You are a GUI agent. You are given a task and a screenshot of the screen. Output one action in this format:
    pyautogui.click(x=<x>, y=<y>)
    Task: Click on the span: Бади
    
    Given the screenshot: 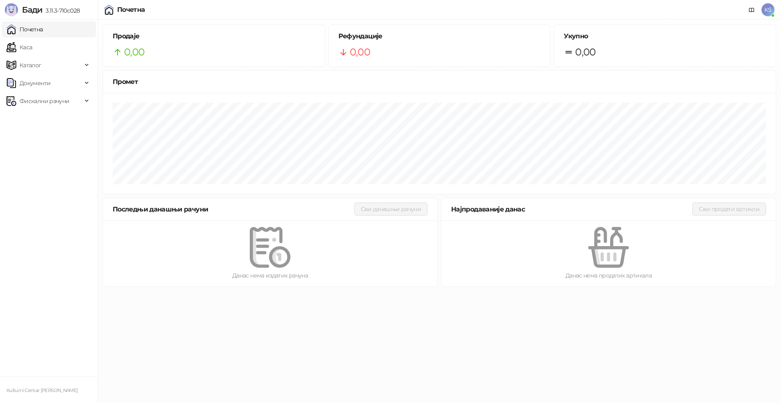 What is the action you would take?
    pyautogui.click(x=32, y=10)
    